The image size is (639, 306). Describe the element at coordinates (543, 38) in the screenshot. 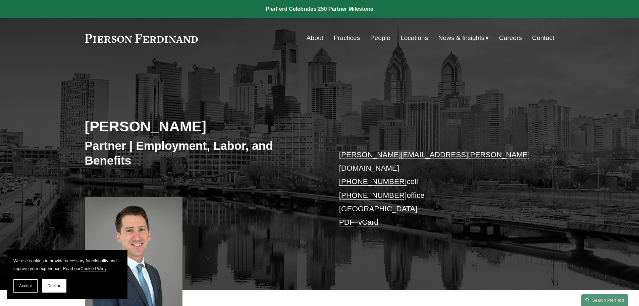

I see `a: Contact` at that location.